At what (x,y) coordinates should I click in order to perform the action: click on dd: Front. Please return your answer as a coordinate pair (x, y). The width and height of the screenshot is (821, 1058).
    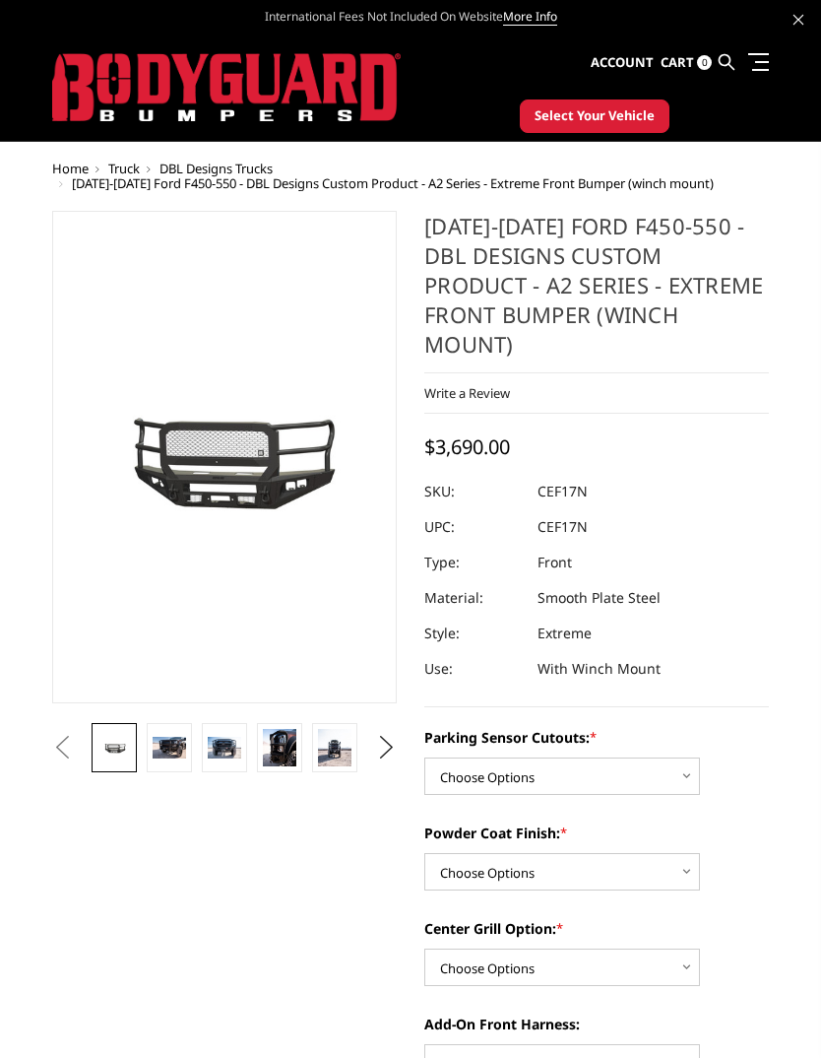
    Looking at the image, I should click on (555, 562).